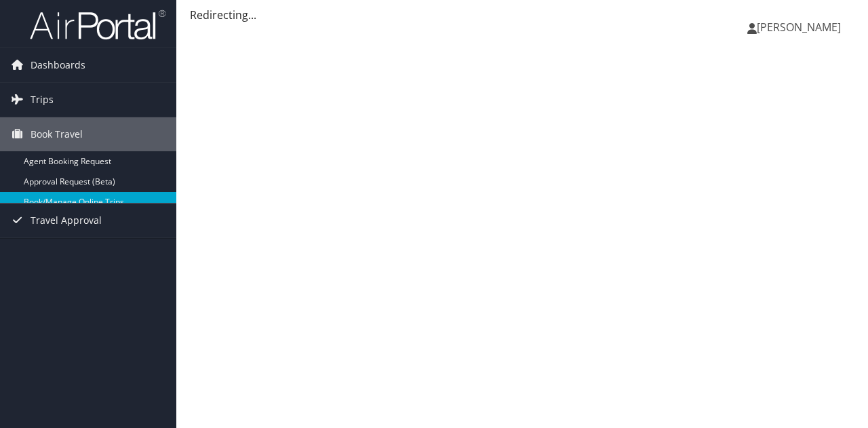 The height and width of the screenshot is (428, 868). I want to click on span: Trips, so click(42, 100).